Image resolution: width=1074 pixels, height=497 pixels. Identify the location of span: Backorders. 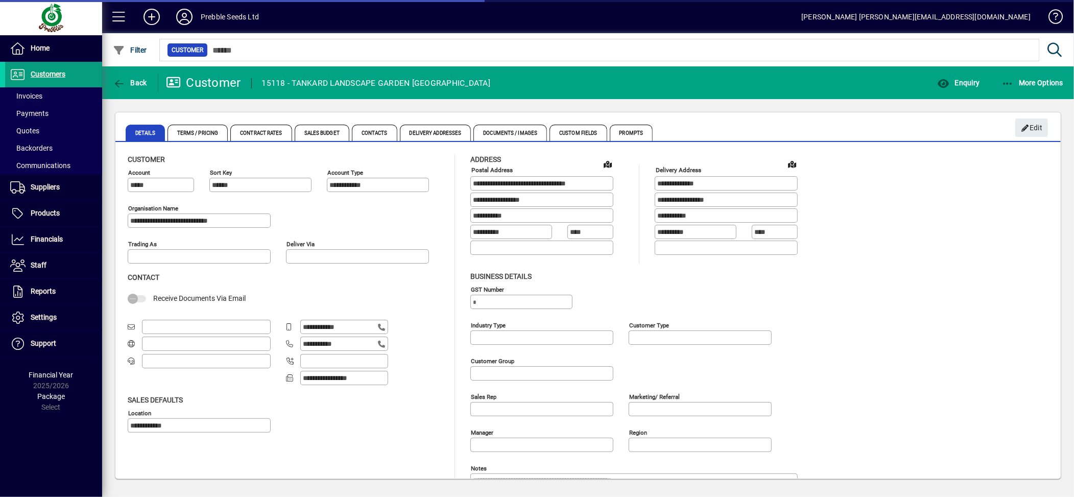
(31, 148).